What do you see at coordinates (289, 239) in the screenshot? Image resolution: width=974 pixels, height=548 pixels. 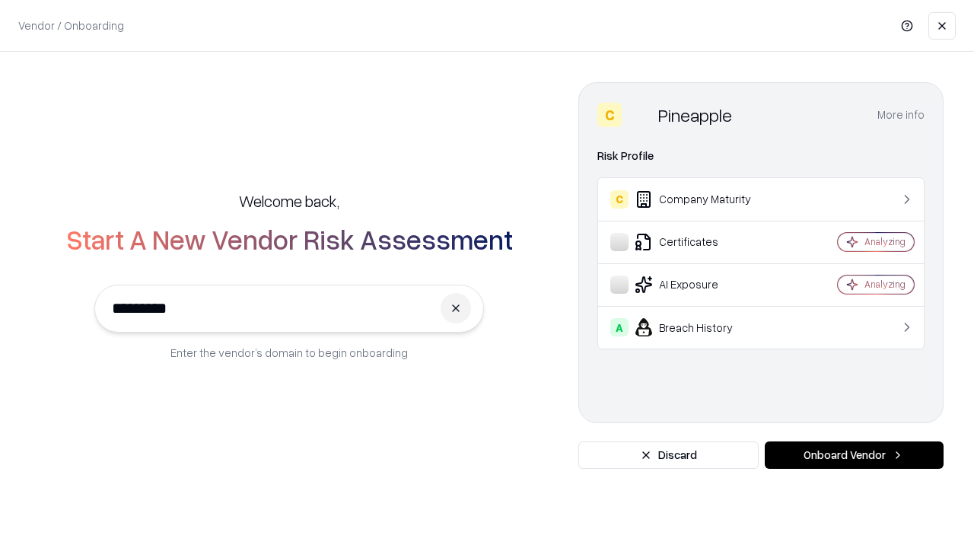 I see `h2: Start A New Vendor Risk Assessment` at bounding box center [289, 239].